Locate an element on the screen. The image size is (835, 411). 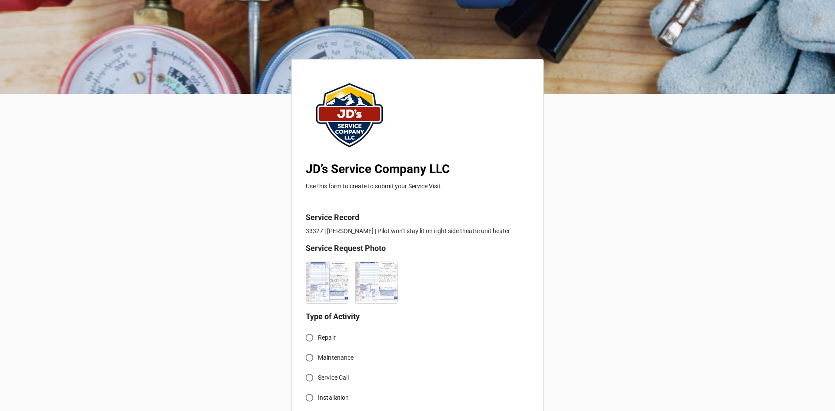
b: JD’s Service Company LLC is located at coordinates (378, 169).